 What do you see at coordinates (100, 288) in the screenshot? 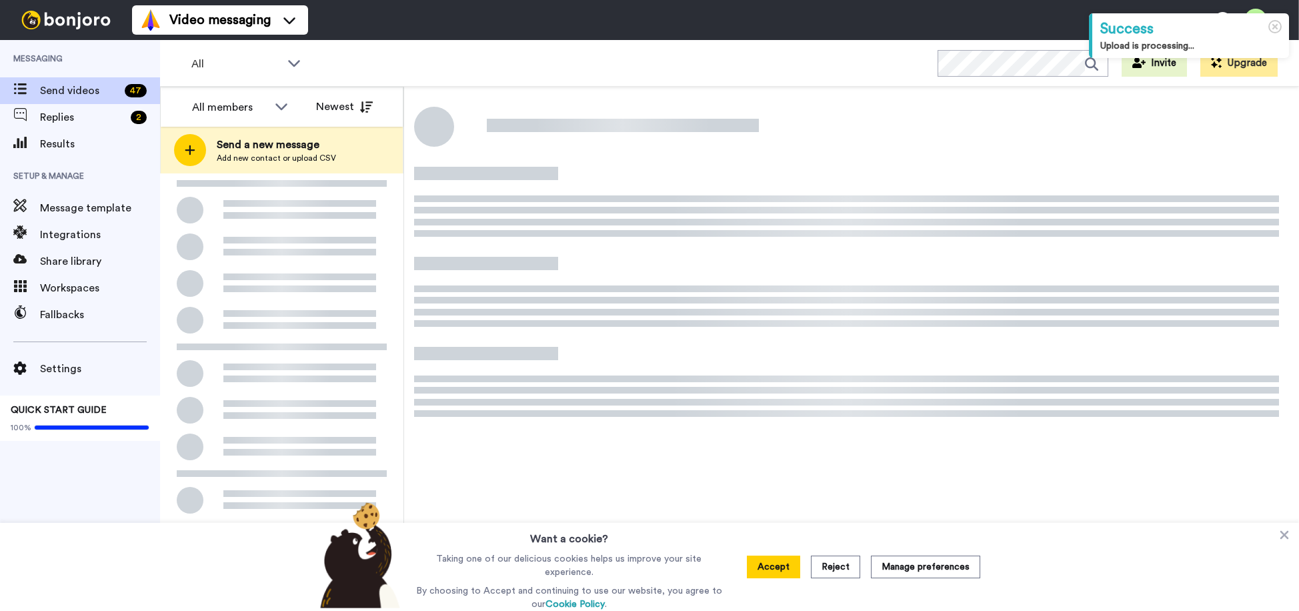
I see `span: Workspaces` at bounding box center [100, 288].